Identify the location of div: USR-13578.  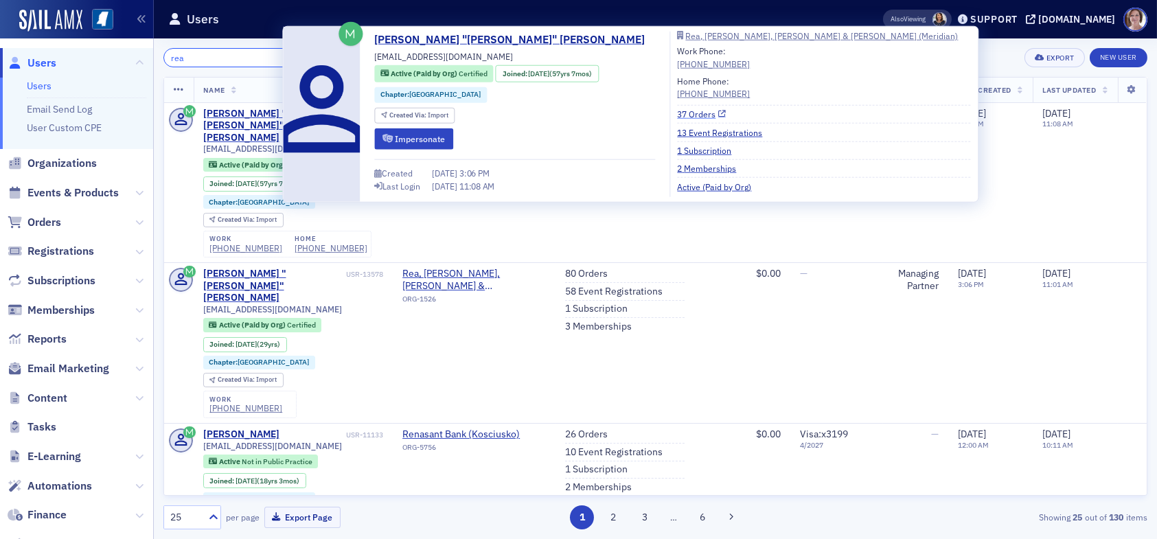
(365, 274).